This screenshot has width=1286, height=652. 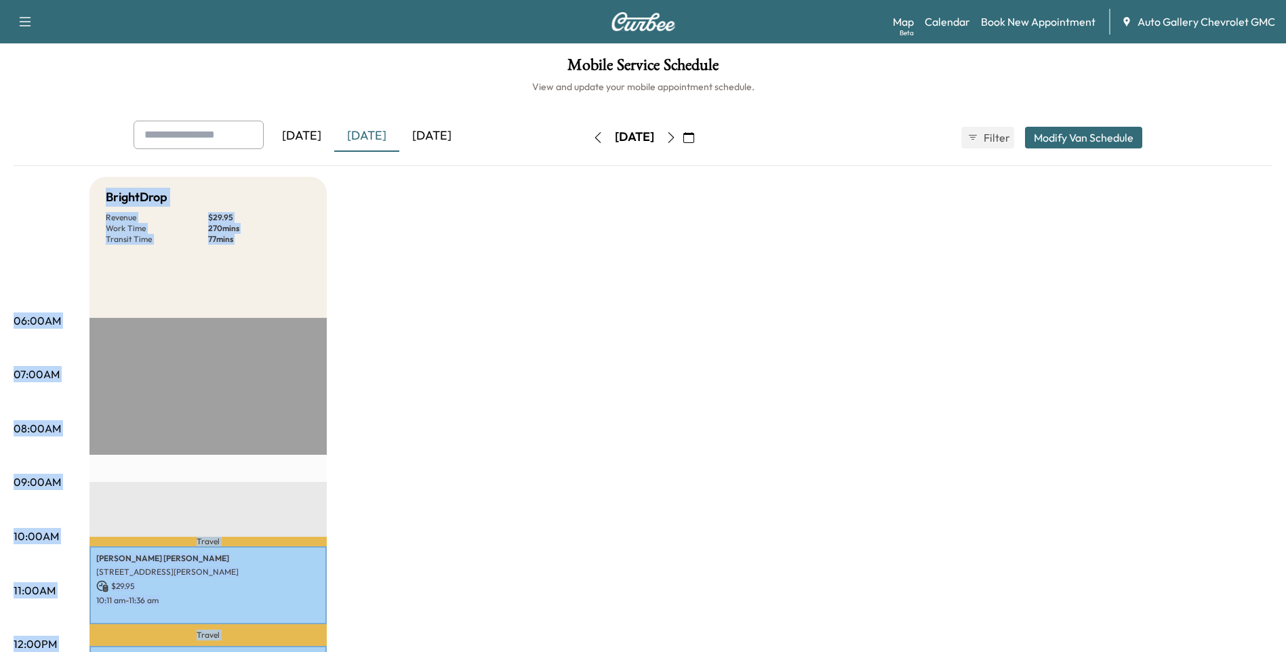 I want to click on p: 08:00AM, so click(x=37, y=428).